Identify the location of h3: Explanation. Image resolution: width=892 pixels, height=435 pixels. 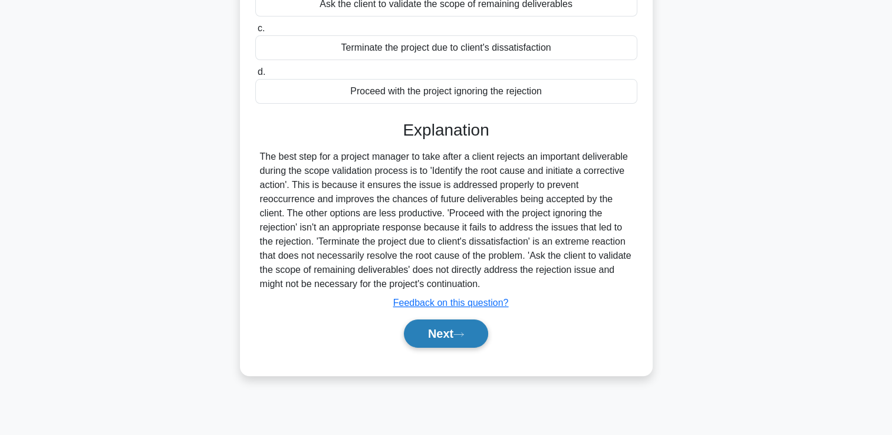
(446, 130).